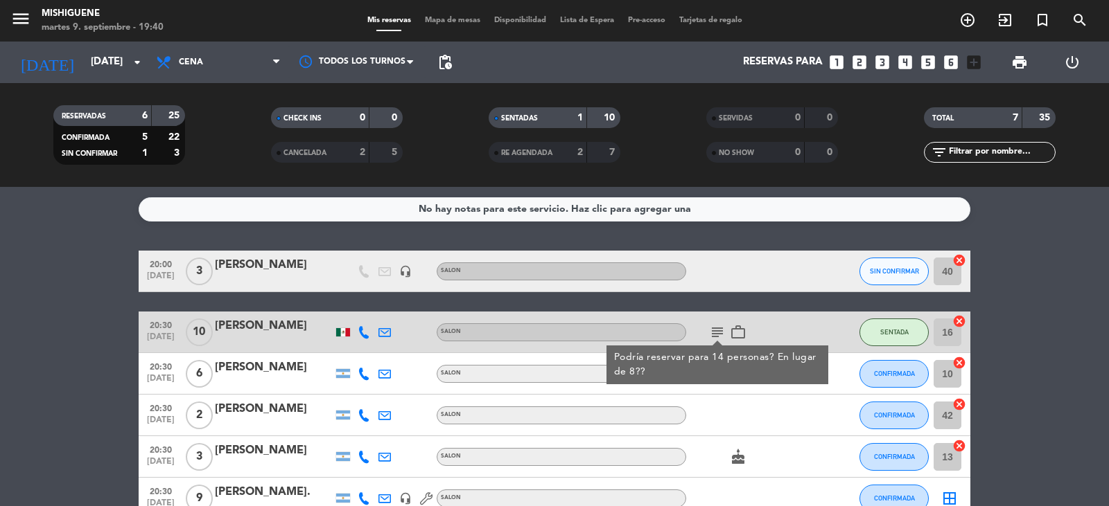 This screenshot has height=506, width=1109. I want to click on span: Mapa de mesas, so click(452, 20).